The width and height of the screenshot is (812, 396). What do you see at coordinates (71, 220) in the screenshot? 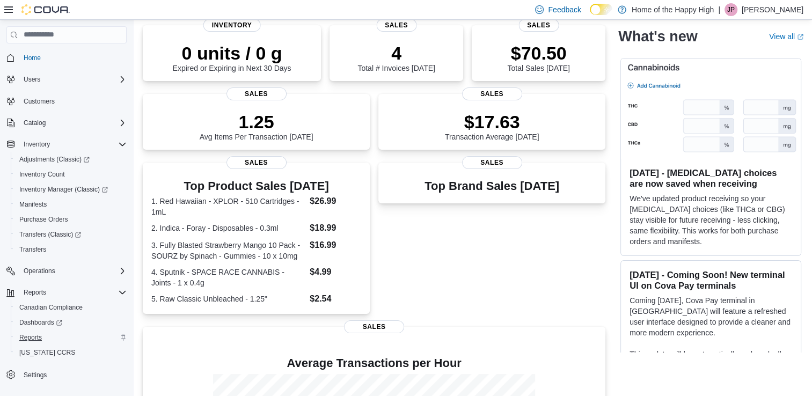
I see `button: Purchase Orders` at bounding box center [71, 220].